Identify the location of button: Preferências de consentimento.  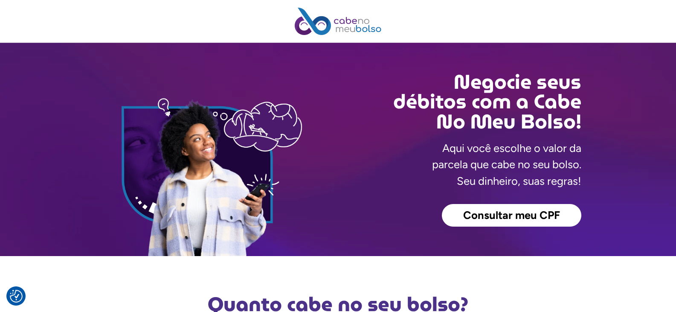
(16, 296).